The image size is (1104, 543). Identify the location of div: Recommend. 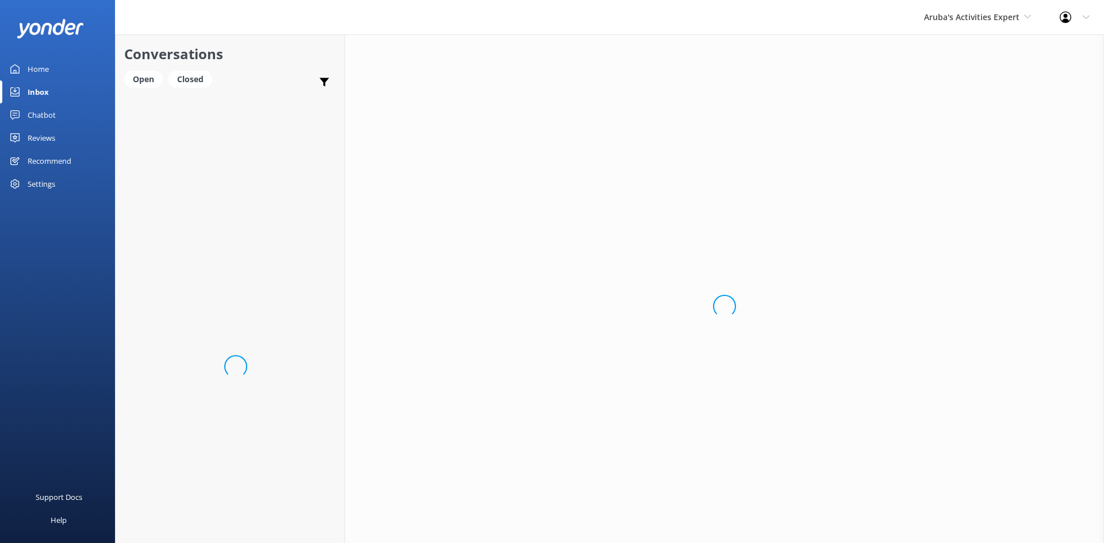
(49, 161).